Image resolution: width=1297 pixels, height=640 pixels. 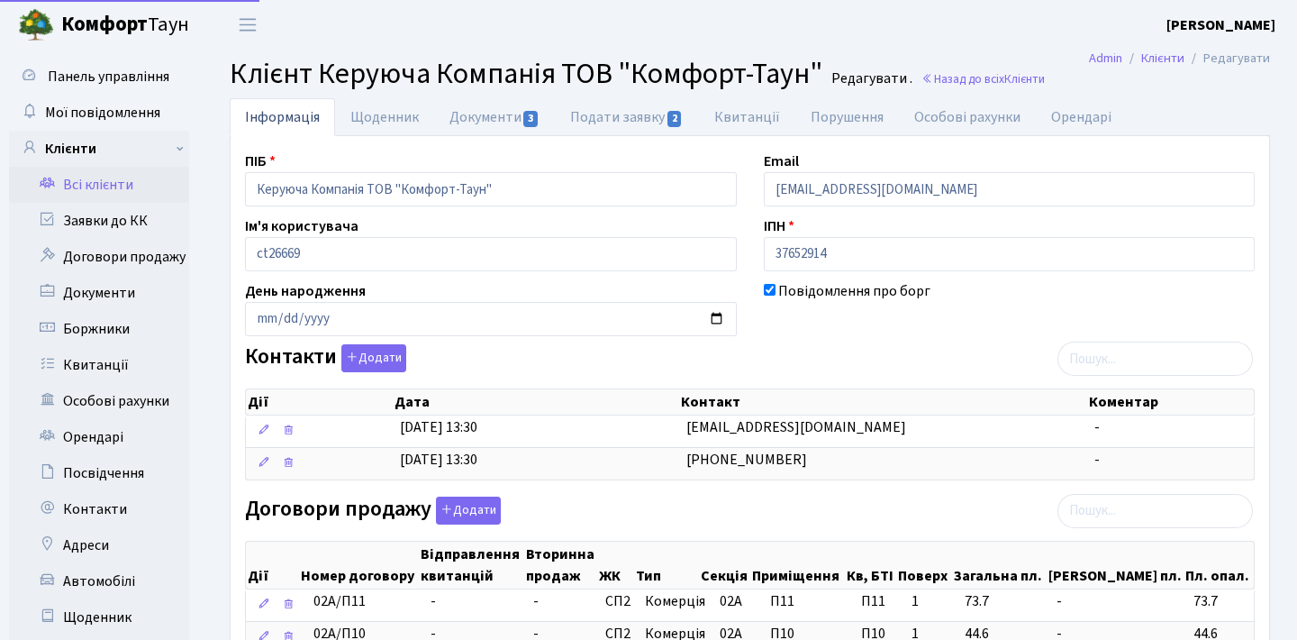 What do you see at coordinates (99, 509) in the screenshot?
I see `a: Контакти` at bounding box center [99, 509].